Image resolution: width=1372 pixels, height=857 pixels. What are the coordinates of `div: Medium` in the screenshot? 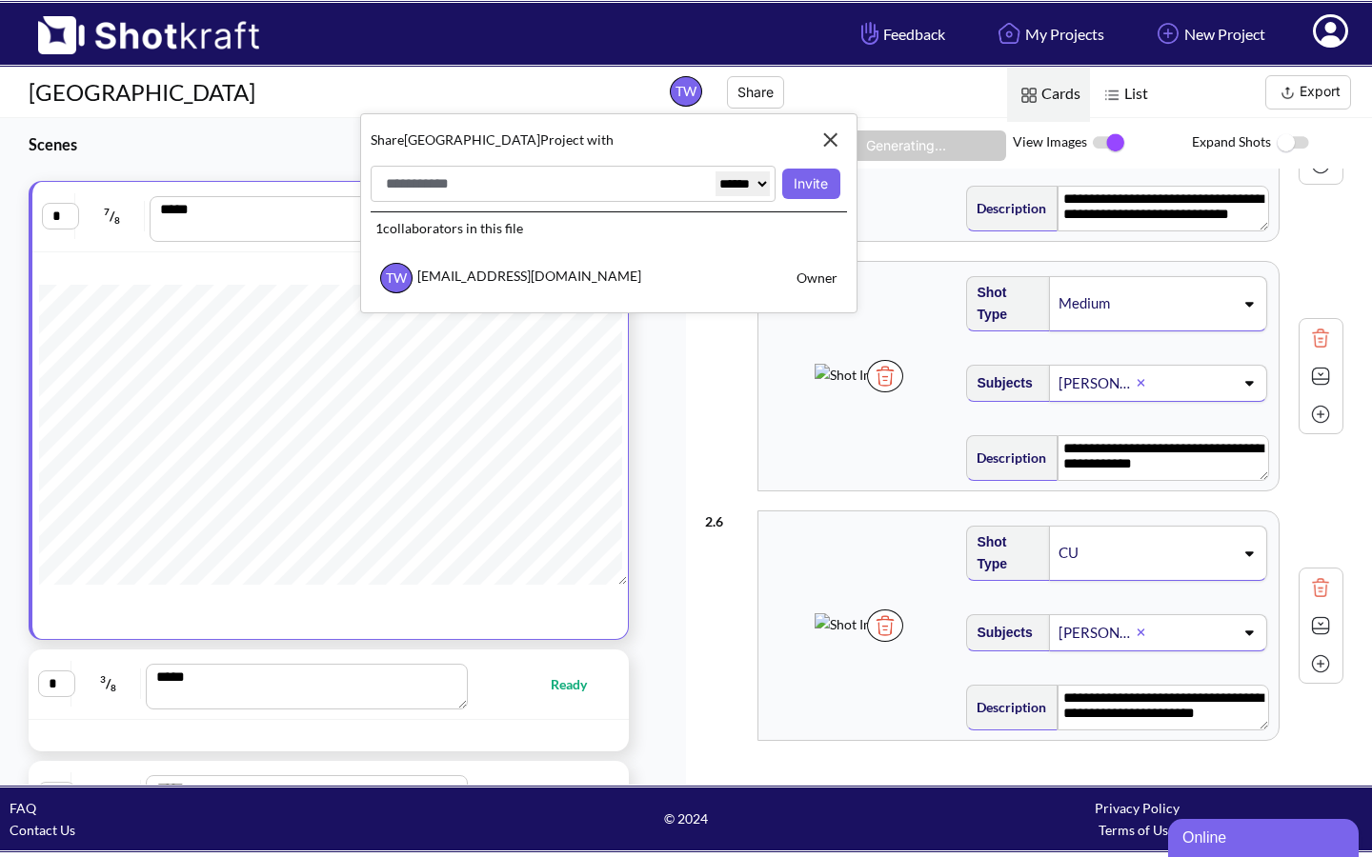 It's located at (1104, 303).